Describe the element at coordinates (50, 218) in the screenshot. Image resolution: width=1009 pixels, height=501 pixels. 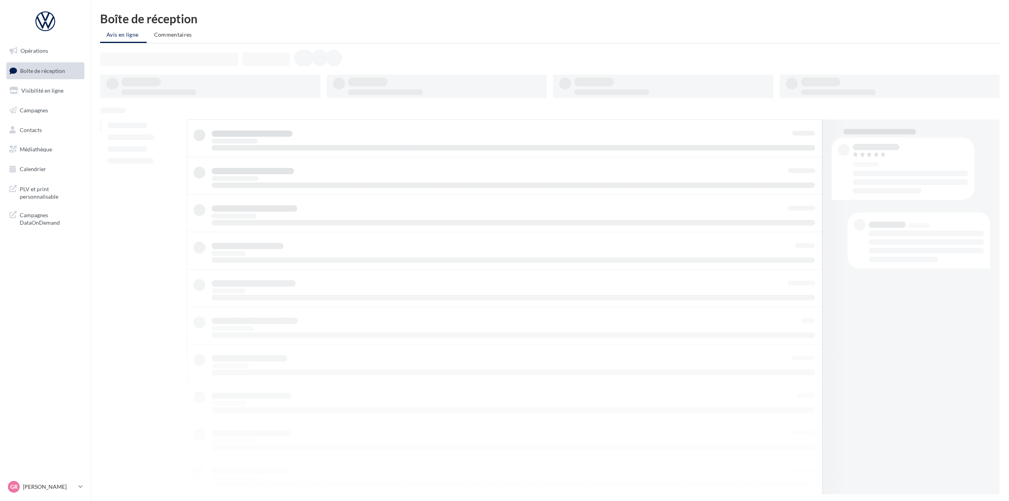
I see `span: Campagnes DataOnDemand` at that location.